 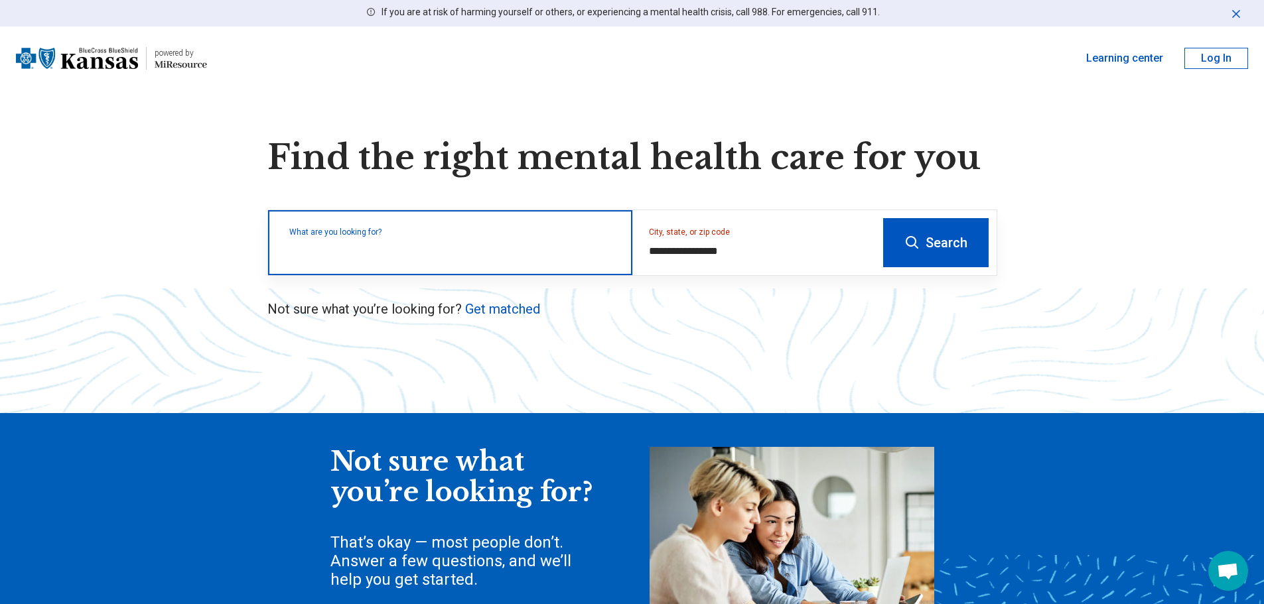 I want to click on button: Search, so click(x=935, y=243).